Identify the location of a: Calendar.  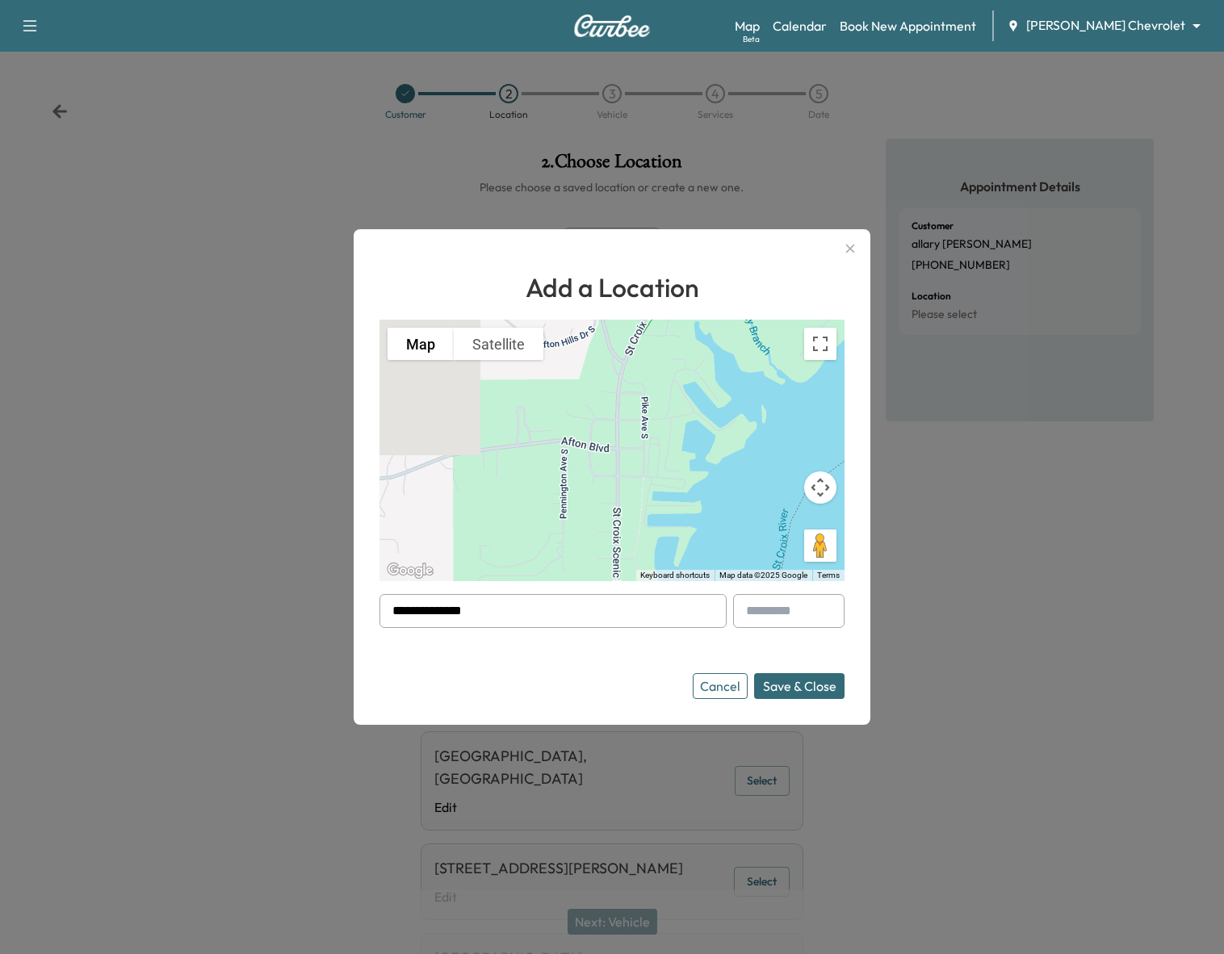
(799, 26).